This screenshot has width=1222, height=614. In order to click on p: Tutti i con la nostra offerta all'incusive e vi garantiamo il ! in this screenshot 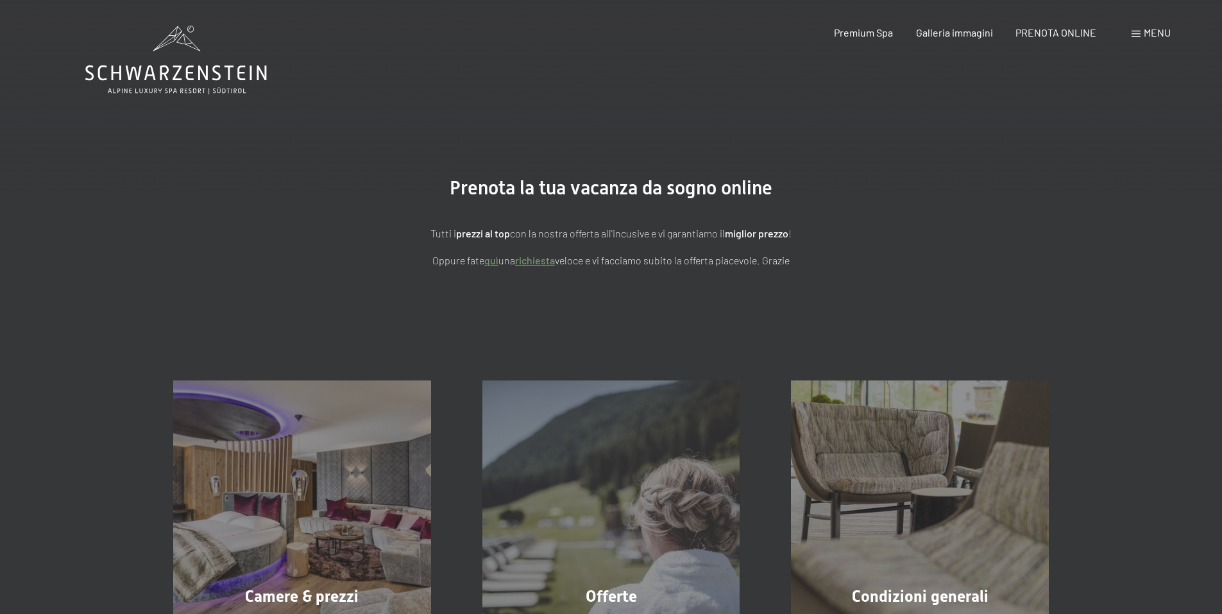, I will do `click(611, 234)`.